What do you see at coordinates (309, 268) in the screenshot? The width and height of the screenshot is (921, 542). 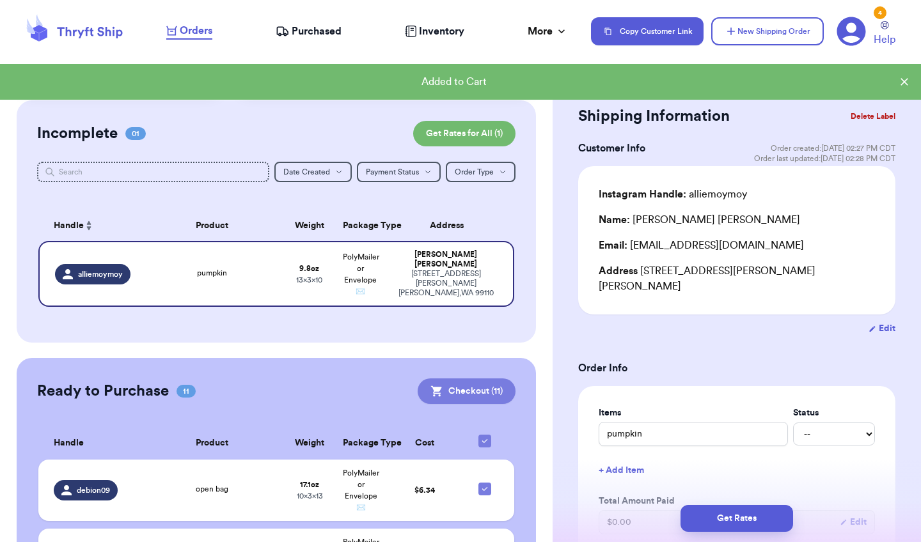 I see `strong: 9.8 oz` at bounding box center [309, 268].